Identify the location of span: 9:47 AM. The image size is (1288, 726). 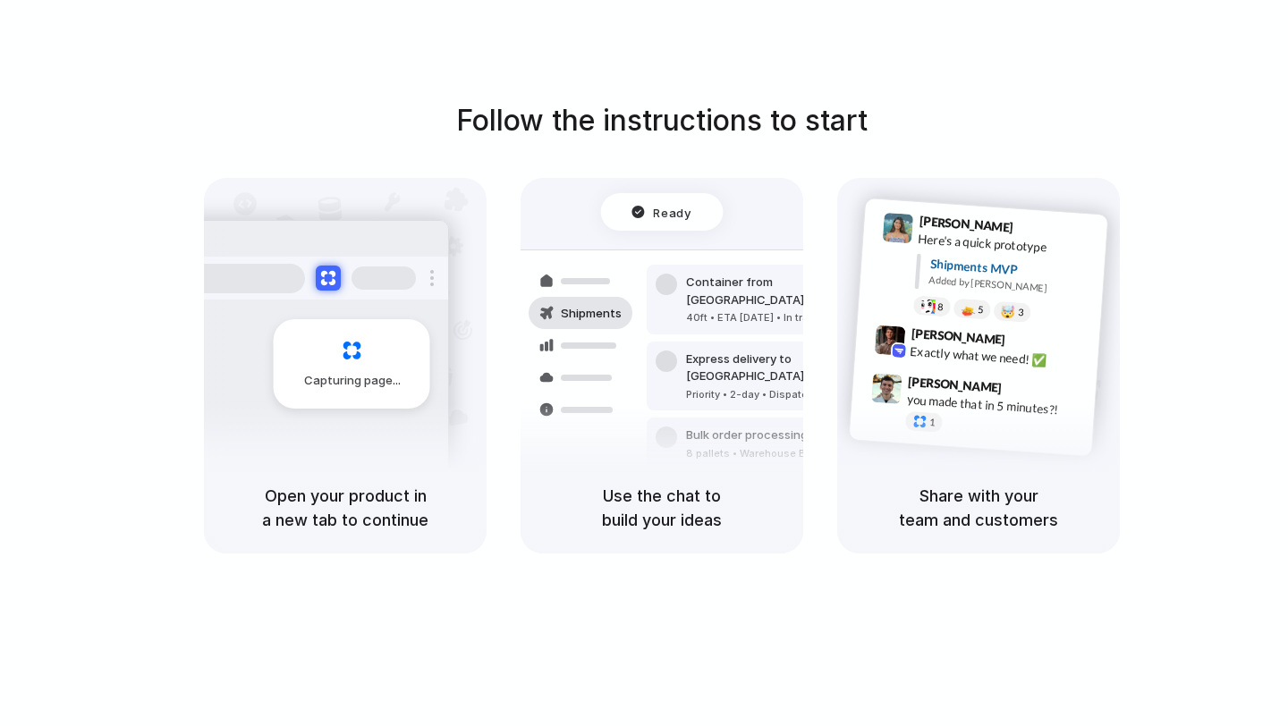
(1025, 392).